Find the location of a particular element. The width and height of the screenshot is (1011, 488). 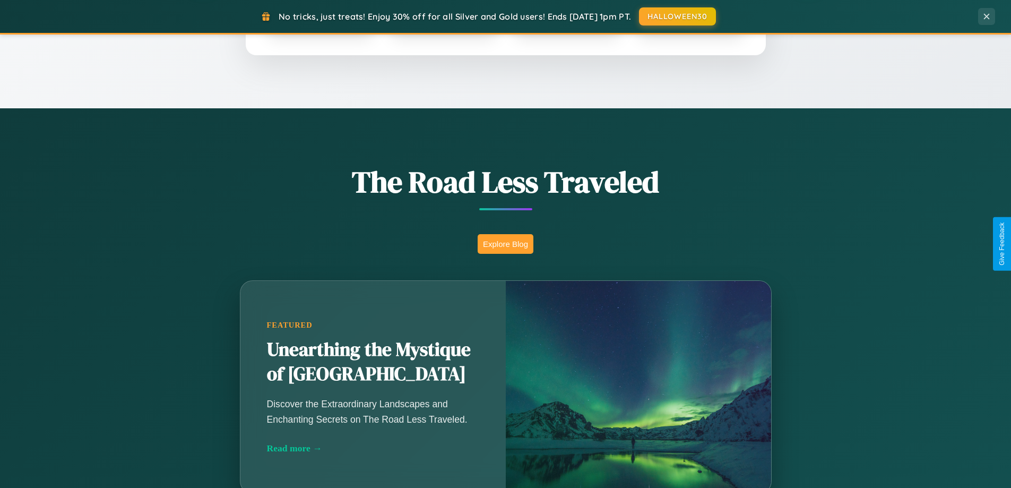

div: Give Feedback is located at coordinates (1002, 243).